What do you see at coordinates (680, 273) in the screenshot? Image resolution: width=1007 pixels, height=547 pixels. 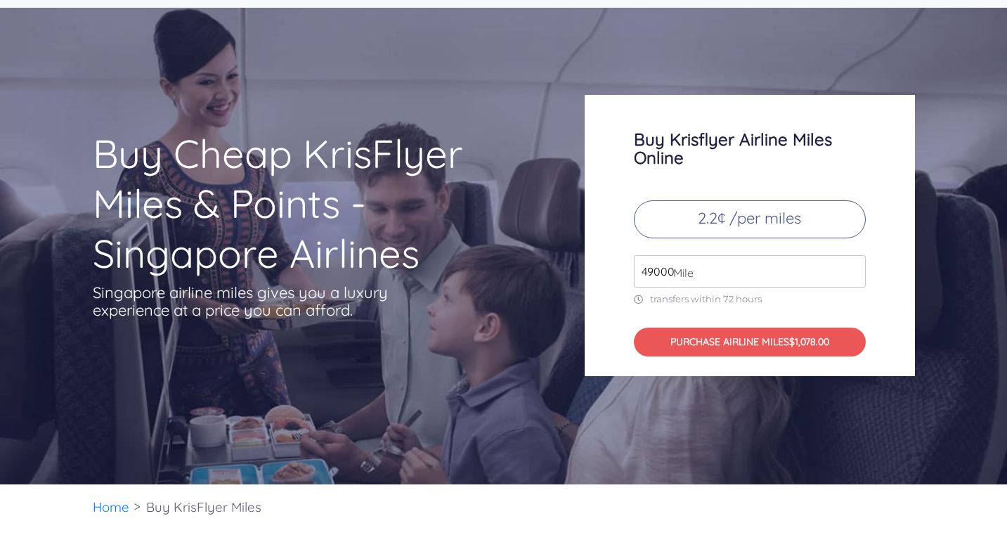 I see `span: Mile` at bounding box center [680, 273].